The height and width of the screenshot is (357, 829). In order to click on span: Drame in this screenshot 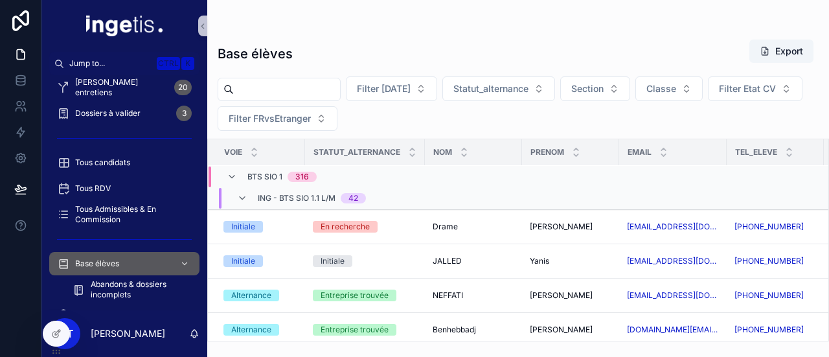, I will do `click(445, 227)`.